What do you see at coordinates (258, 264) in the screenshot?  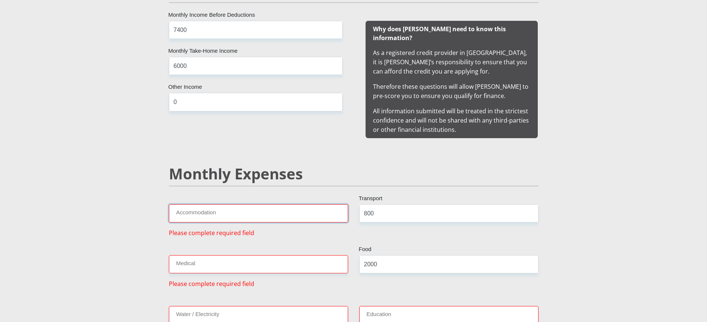 I see `input: Expenses - Medical` at bounding box center [258, 264].